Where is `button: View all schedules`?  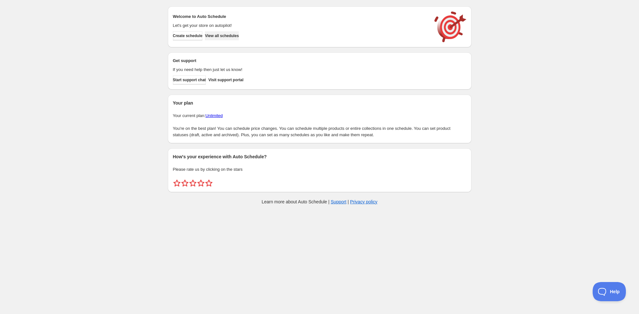
button: View all schedules is located at coordinates (222, 36).